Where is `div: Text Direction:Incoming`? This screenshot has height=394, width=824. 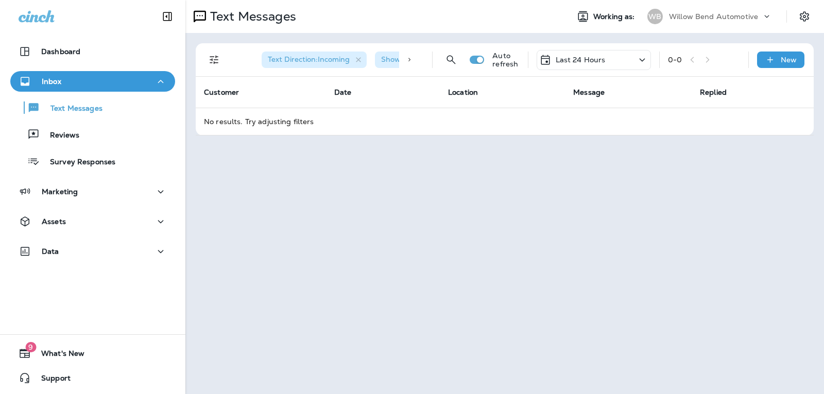 div: Text Direction:Incoming is located at coordinates (314, 60).